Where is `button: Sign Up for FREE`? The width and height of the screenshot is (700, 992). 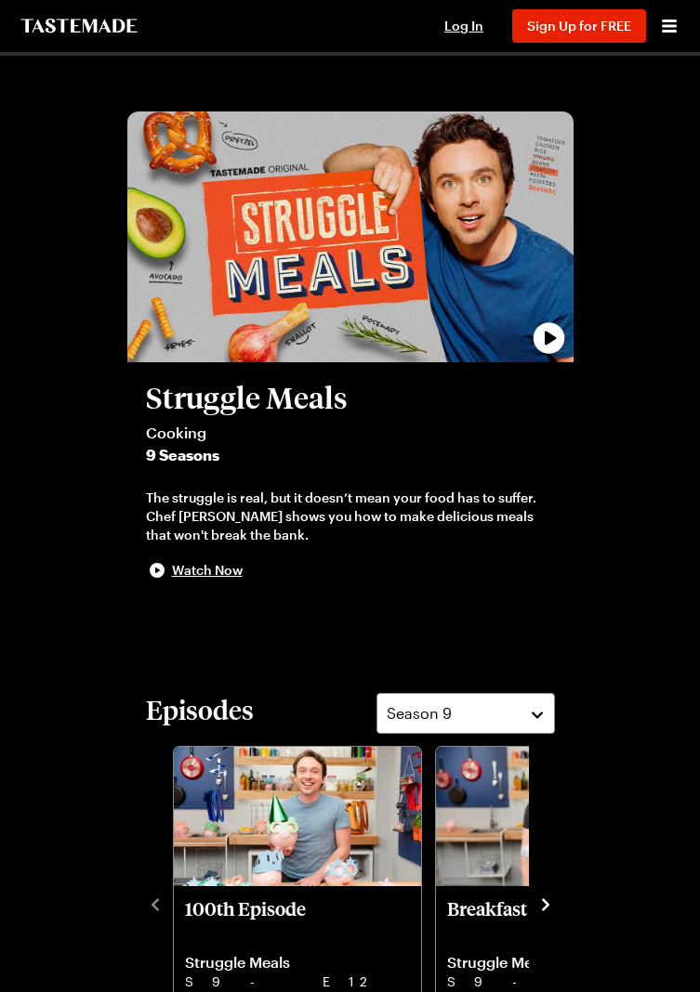
button: Sign Up for FREE is located at coordinates (579, 26).